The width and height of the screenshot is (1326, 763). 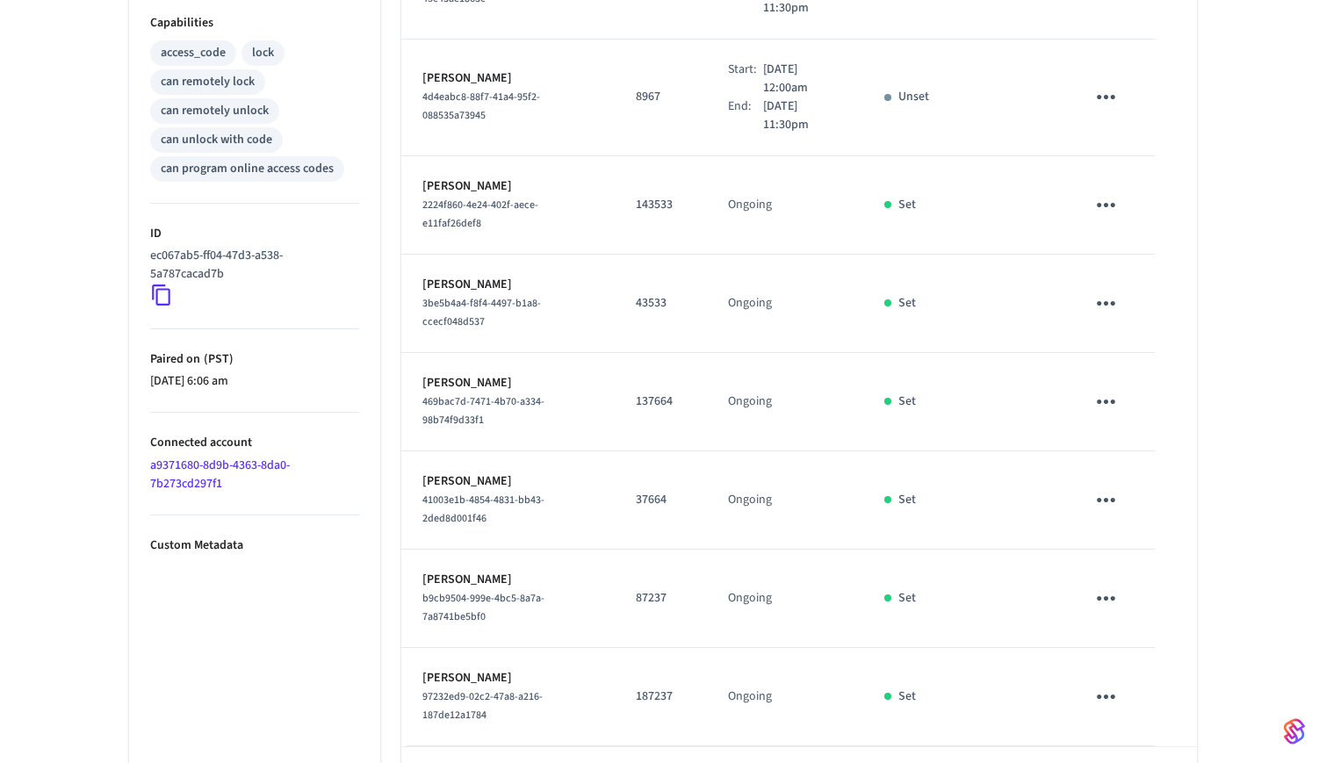 What do you see at coordinates (247, 169) in the screenshot?
I see `div: can program online access codes` at bounding box center [247, 169].